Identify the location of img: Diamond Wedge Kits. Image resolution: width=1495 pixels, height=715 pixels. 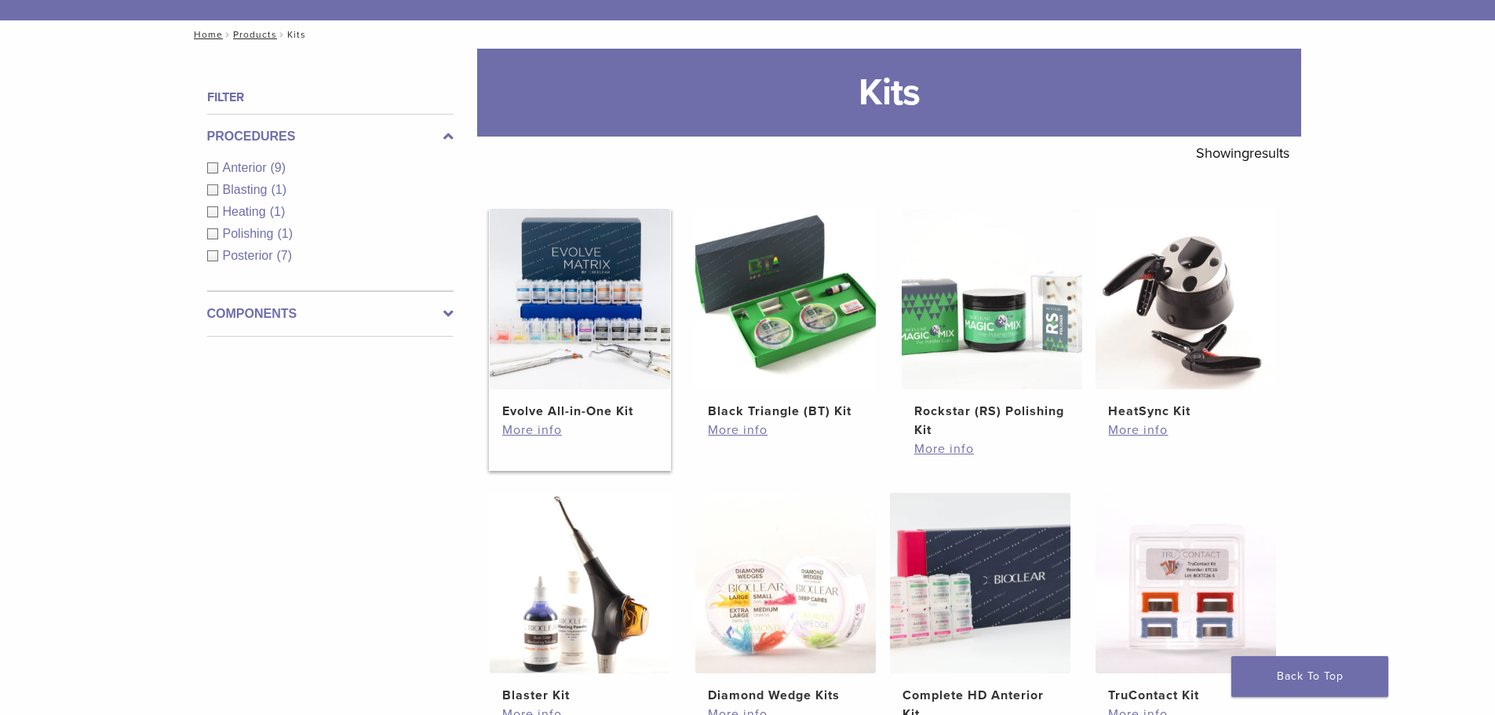
(786, 583).